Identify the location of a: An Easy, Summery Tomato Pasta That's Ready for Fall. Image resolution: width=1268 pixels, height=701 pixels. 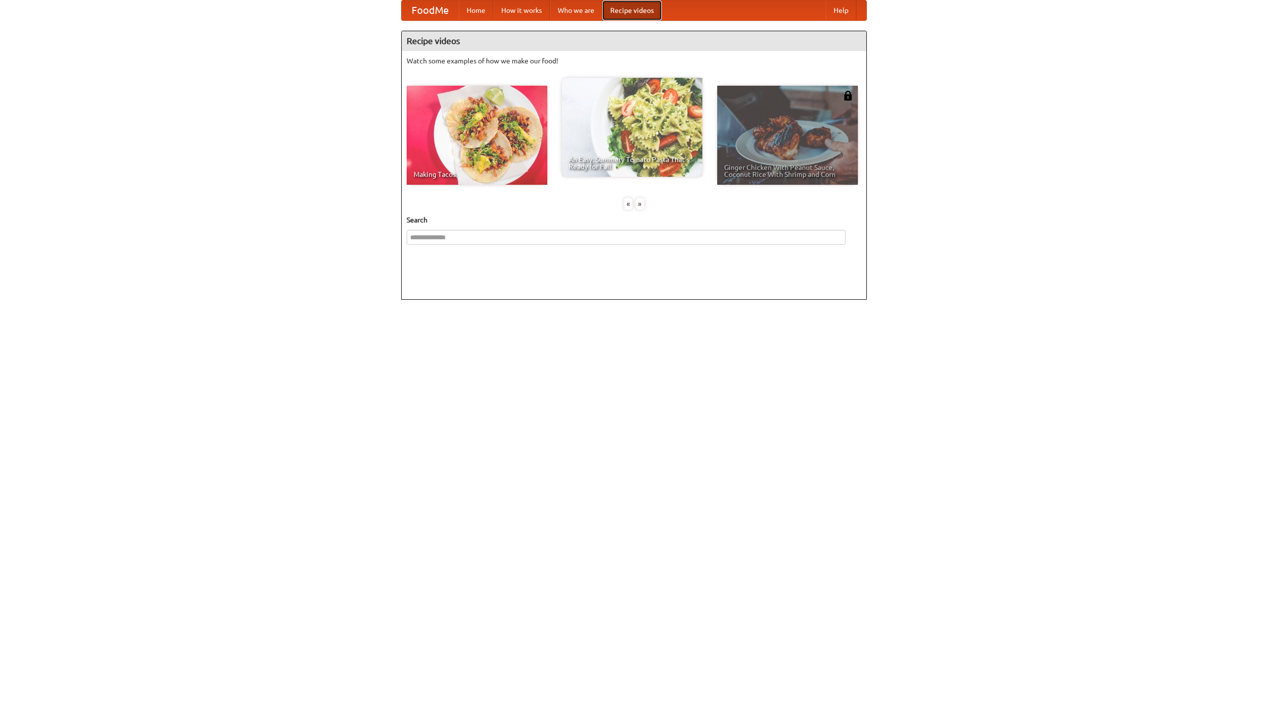
(632, 127).